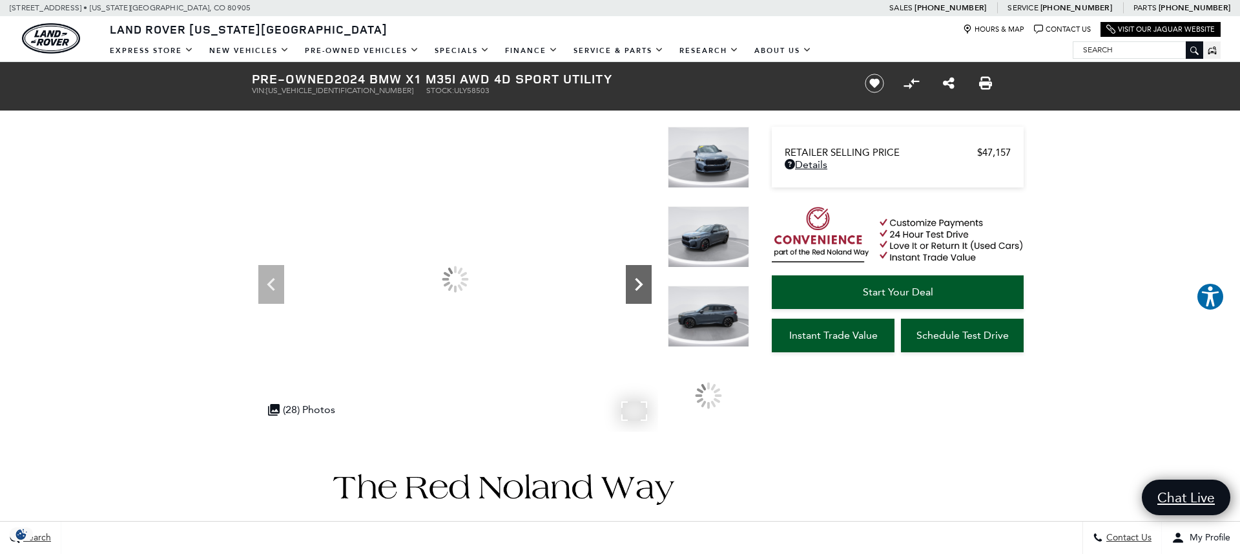  I want to click on nav: Main Navigation, so click(461, 50).